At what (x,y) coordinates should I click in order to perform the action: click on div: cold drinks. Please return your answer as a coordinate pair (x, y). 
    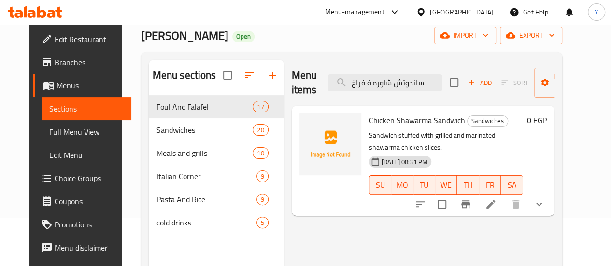
    Looking at the image, I should click on (206, 223).